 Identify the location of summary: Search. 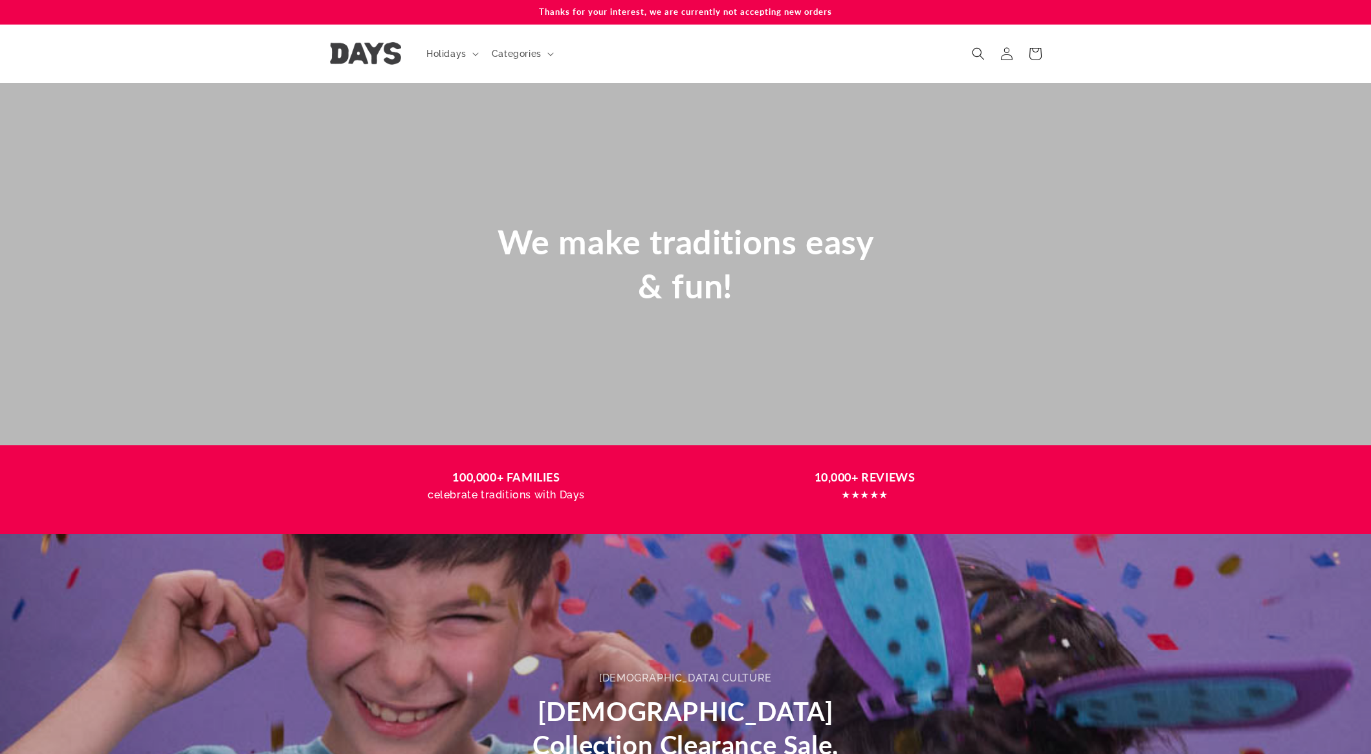
(978, 54).